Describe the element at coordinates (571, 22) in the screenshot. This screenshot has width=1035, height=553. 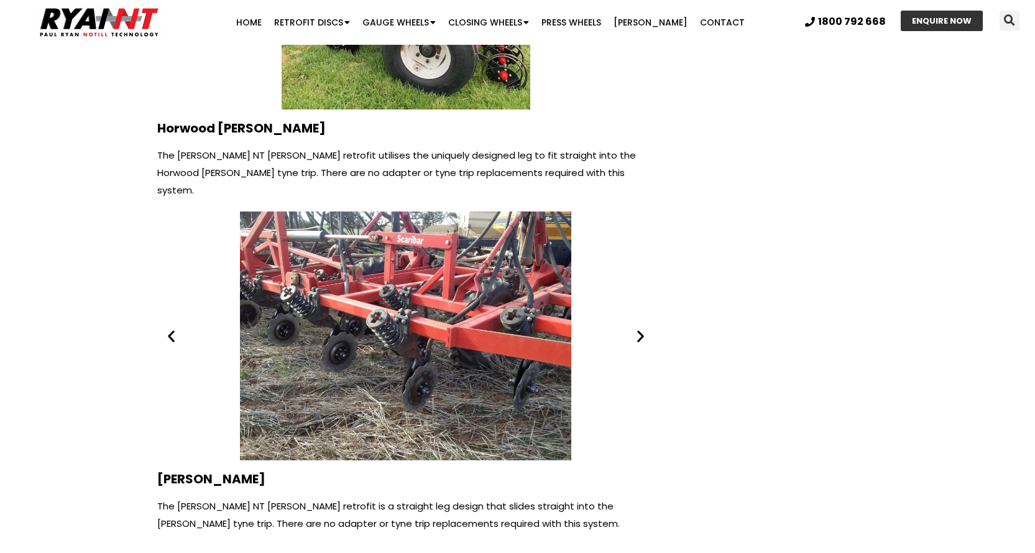
I see `a: Press Wheels` at that location.